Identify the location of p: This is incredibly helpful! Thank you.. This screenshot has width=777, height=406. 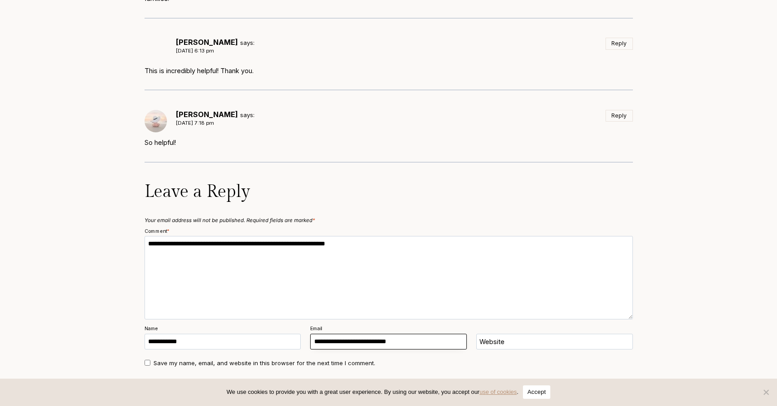
(389, 71).